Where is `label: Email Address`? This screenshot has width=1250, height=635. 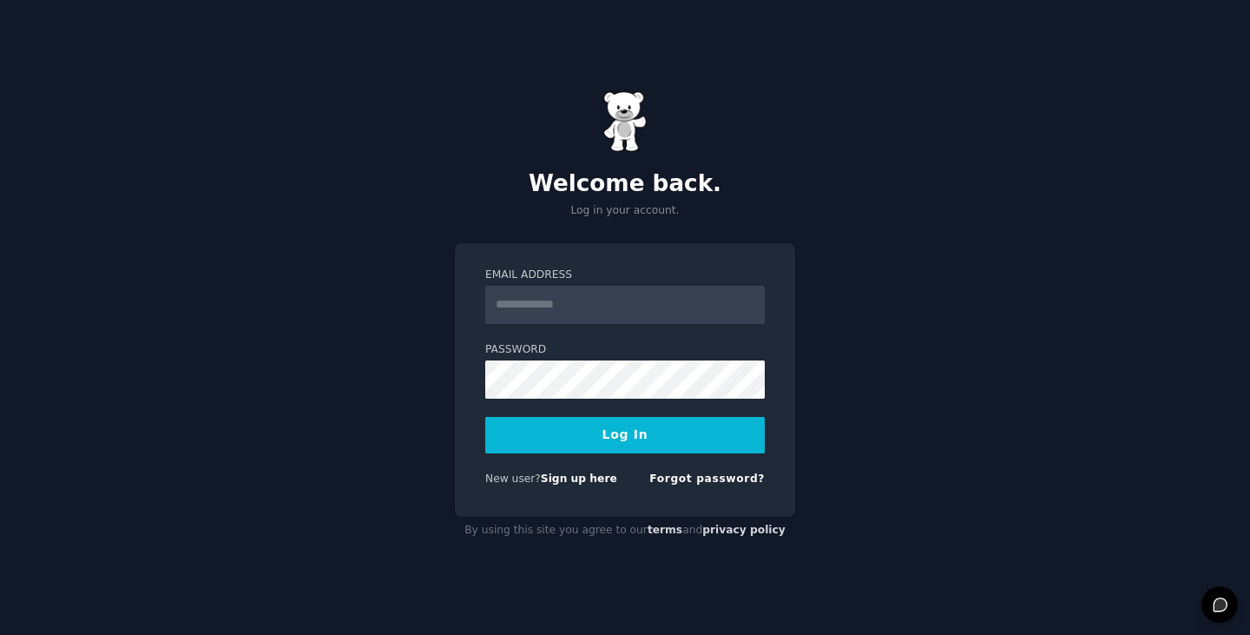
label: Email Address is located at coordinates (625, 275).